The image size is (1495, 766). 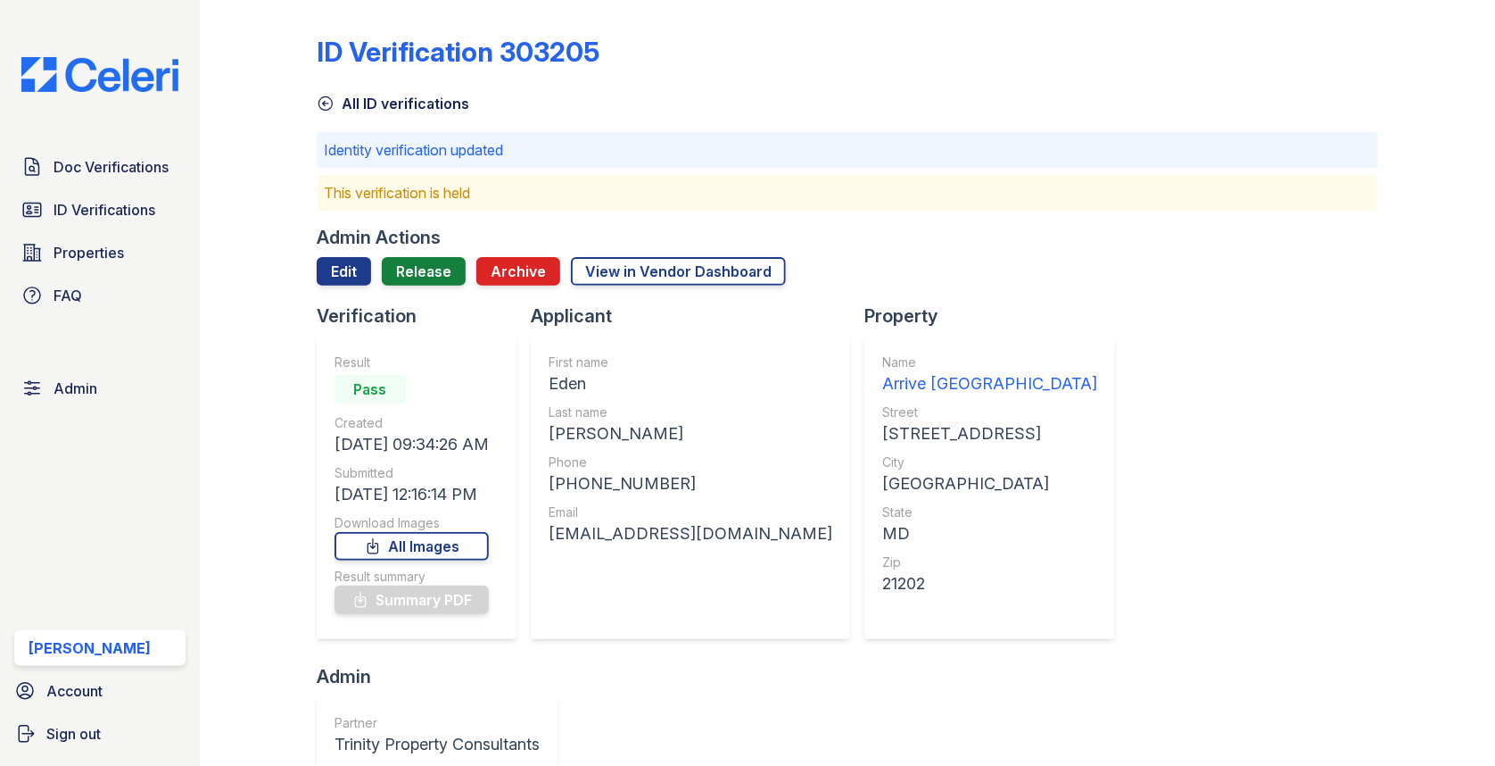 What do you see at coordinates (111, 167) in the screenshot?
I see `span: Doc Verifications` at bounding box center [111, 167].